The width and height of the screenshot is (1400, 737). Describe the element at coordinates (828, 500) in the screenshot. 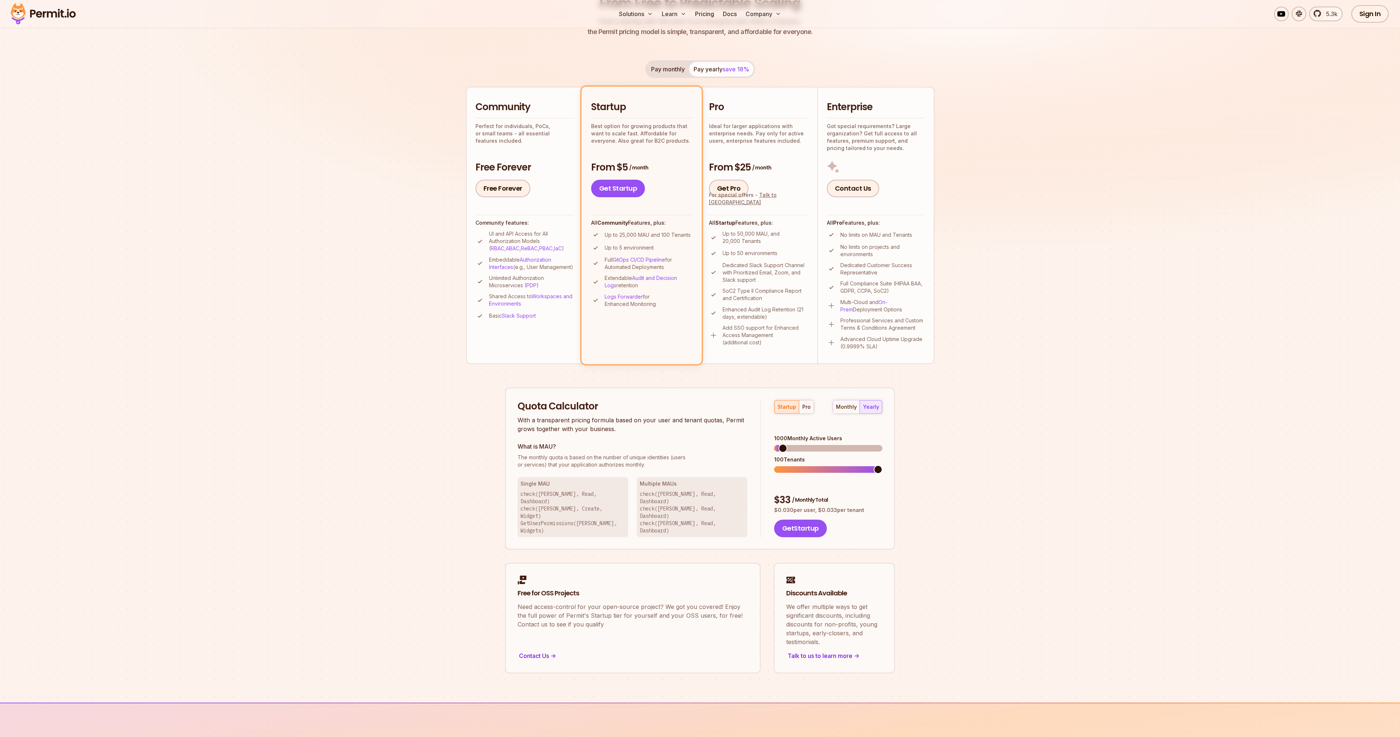

I see `div: $ 33` at that location.